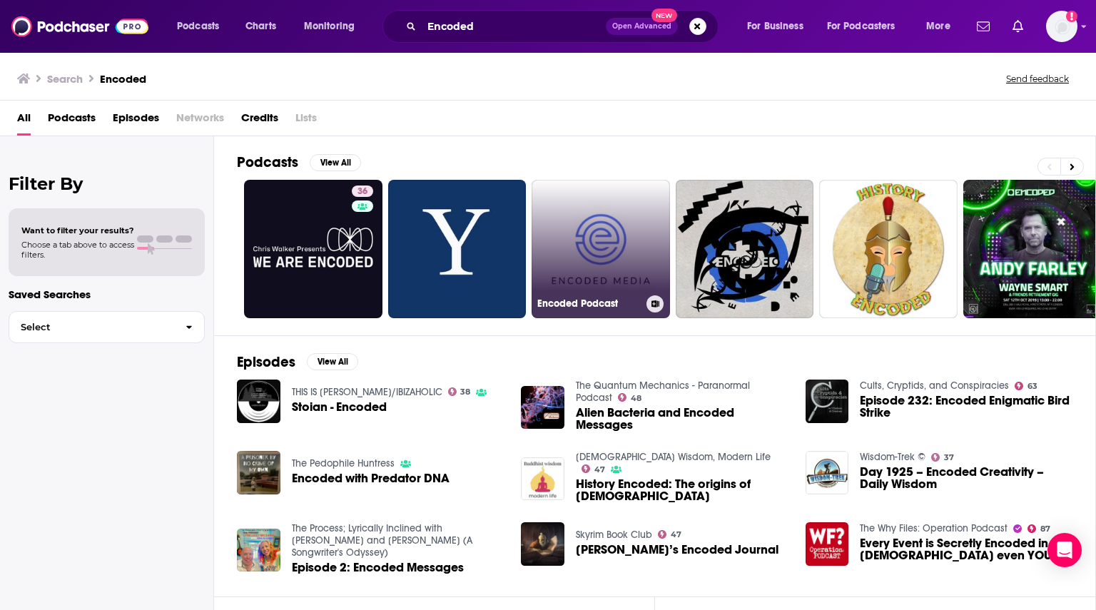 Image resolution: width=1096 pixels, height=610 pixels. What do you see at coordinates (514, 26) in the screenshot?
I see `input: Search podcasts, credits, & more...` at bounding box center [514, 26].